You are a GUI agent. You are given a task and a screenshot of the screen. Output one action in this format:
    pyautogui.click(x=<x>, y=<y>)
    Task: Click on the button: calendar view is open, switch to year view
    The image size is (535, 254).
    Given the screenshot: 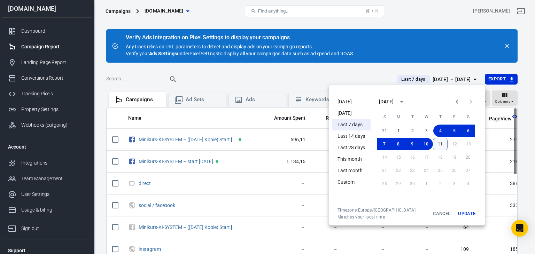 What is the action you would take?
    pyautogui.click(x=402, y=102)
    